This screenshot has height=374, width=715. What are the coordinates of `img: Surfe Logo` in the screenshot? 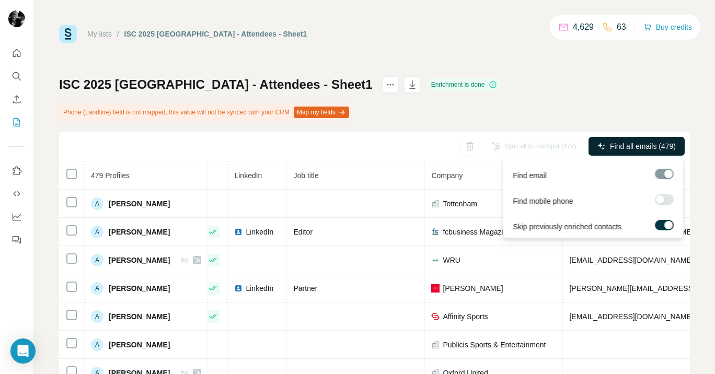 It's located at (68, 34).